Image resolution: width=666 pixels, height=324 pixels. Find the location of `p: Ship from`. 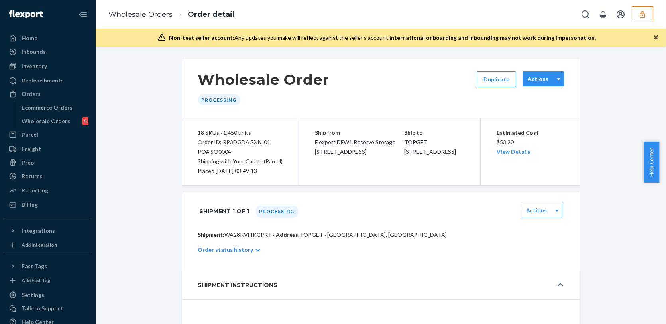

p: Ship from is located at coordinates (359, 133).